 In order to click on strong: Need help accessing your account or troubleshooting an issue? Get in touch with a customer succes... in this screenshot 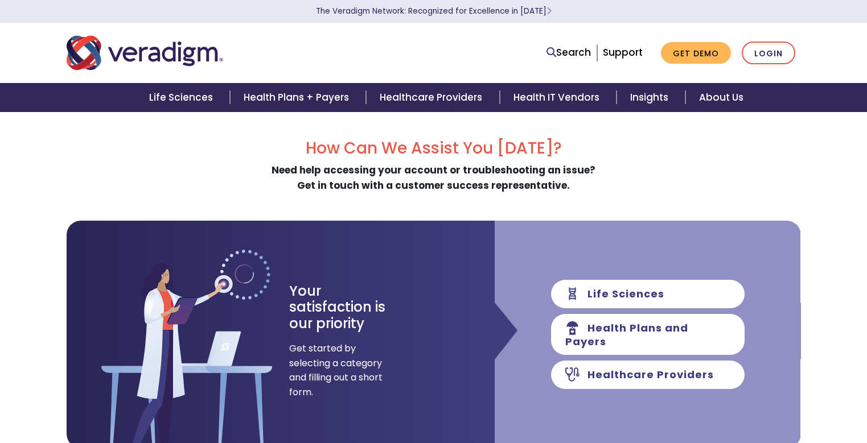, I will do `click(433, 178)`.